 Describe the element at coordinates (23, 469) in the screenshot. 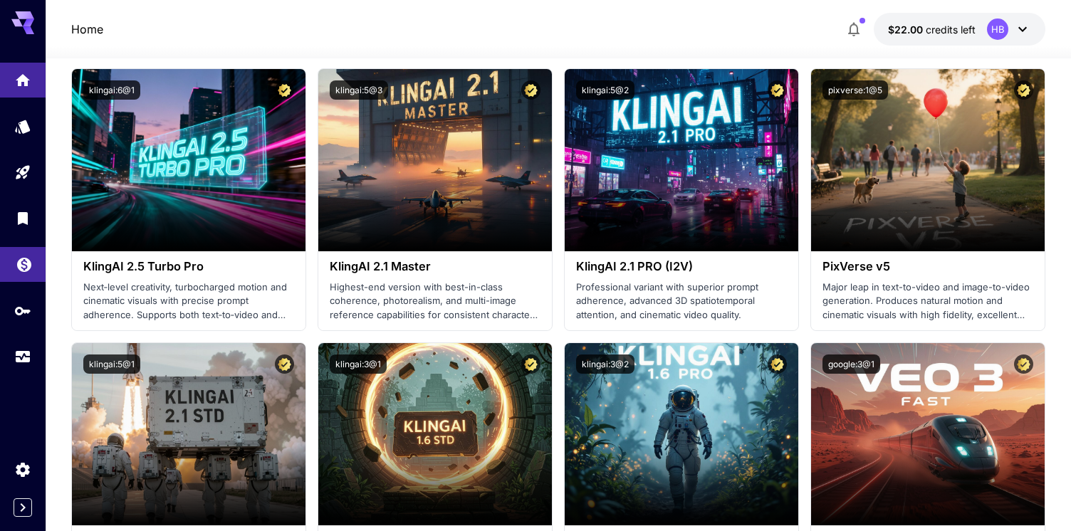

I see `div: Settings` at that location.